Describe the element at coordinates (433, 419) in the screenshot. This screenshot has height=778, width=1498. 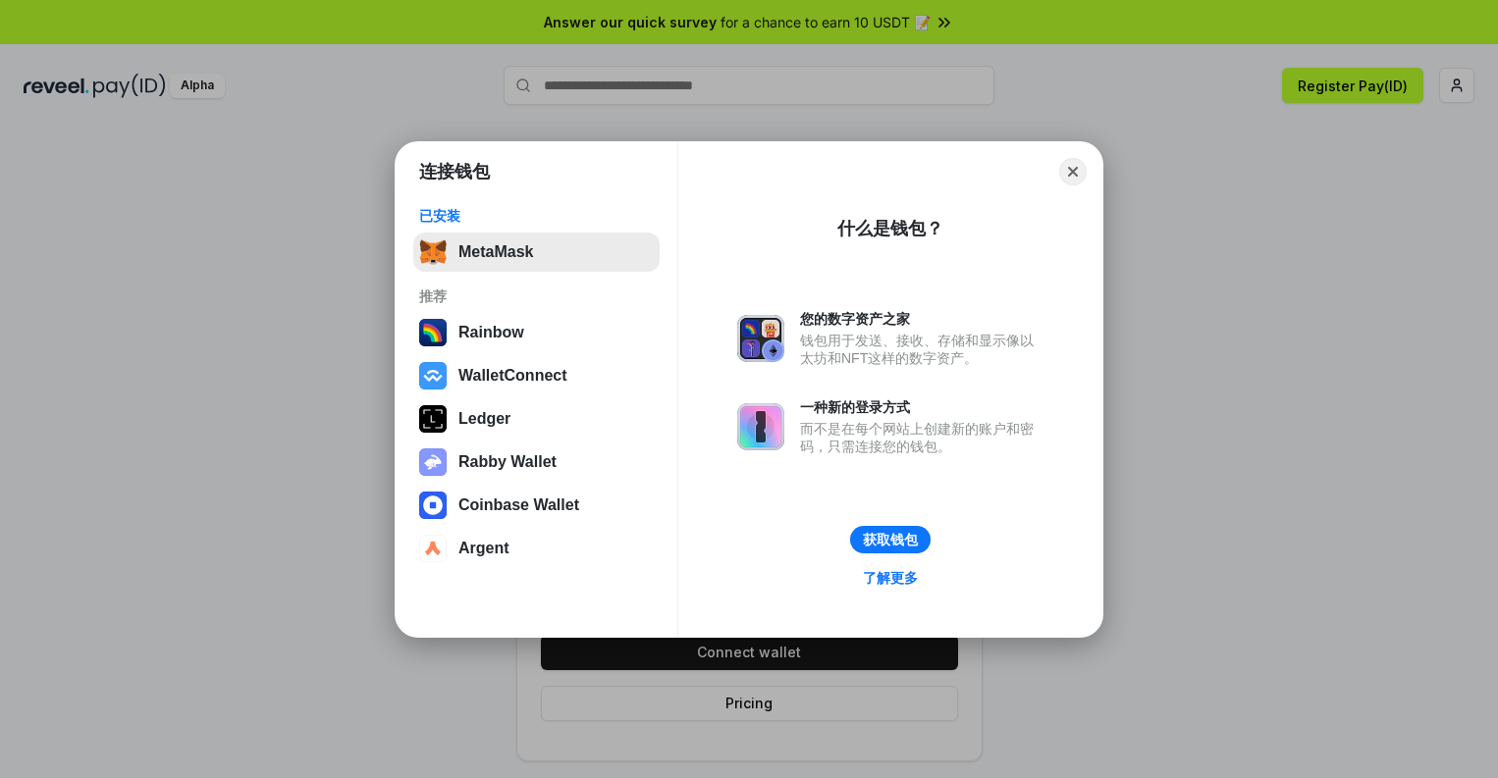
I see `img: svg+xml,%3Csvg%20xmlns%3D%22http%3A%2F%2Fwww.w3.org%2F2000%2Fsvg%22%20width%3D%2228%22%20height%3...` at that location.